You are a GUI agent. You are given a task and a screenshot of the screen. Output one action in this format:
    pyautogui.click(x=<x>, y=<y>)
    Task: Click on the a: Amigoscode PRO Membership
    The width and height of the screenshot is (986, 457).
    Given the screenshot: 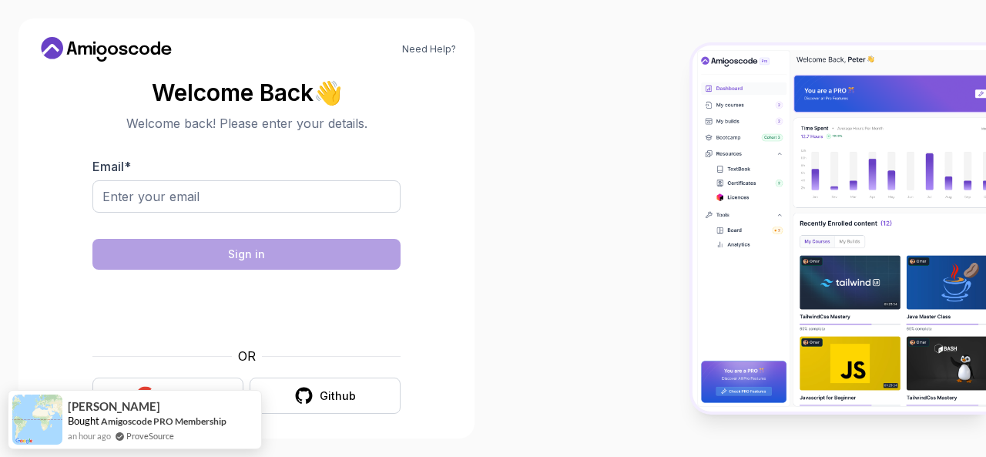 What is the action you would take?
    pyautogui.click(x=163, y=421)
    